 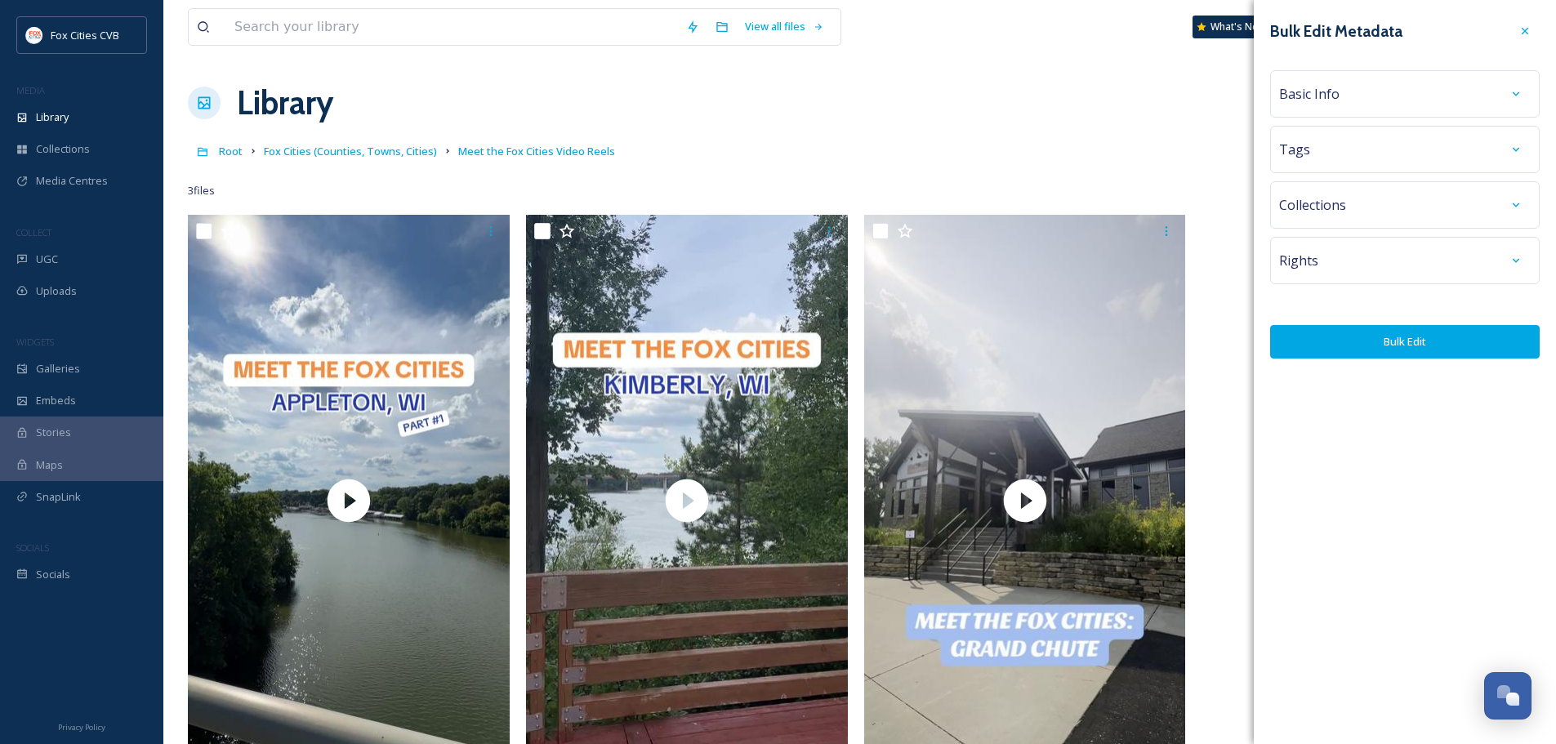 What do you see at coordinates (53, 574) in the screenshot?
I see `span: Socials` at bounding box center [53, 574].